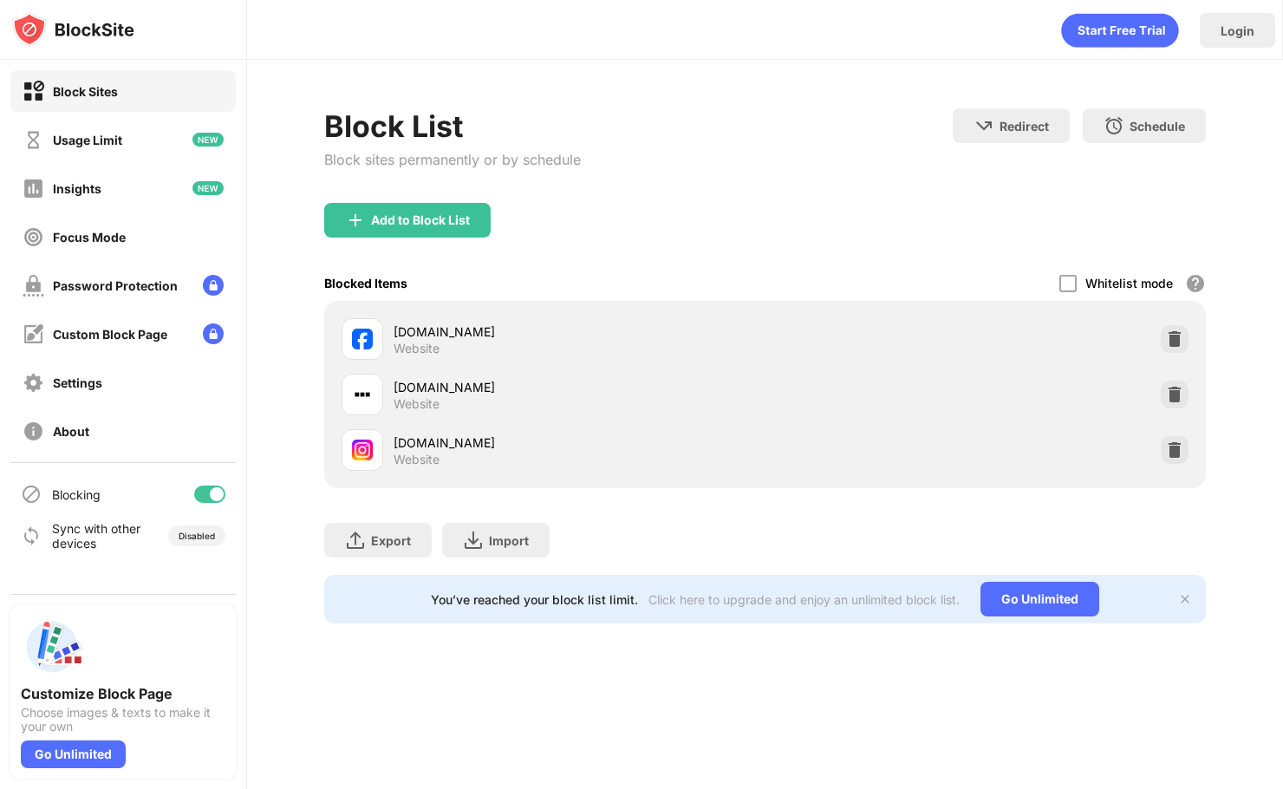 The width and height of the screenshot is (1283, 789). I want to click on div: Usage Limit, so click(88, 140).